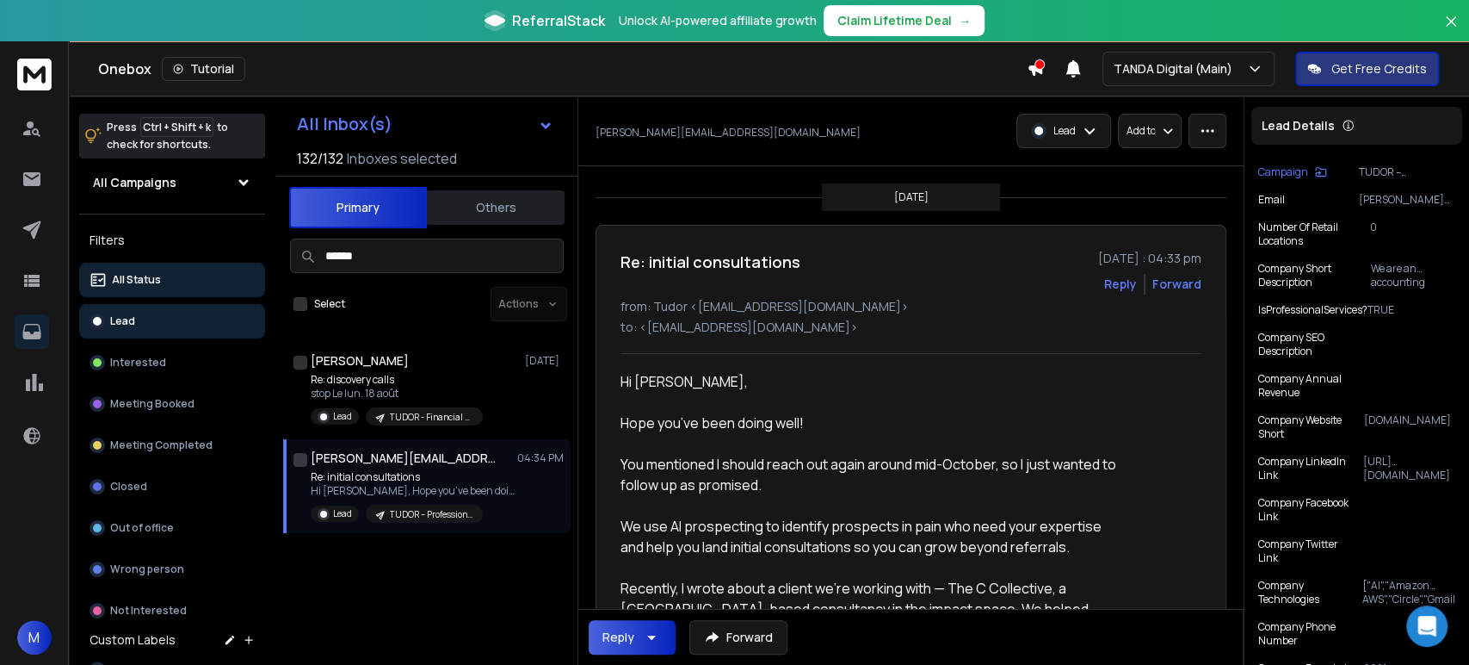 Image resolution: width=1469 pixels, height=665 pixels. What do you see at coordinates (1314, 234) in the screenshot?
I see `p: Number of Retail Locations` at bounding box center [1314, 234].